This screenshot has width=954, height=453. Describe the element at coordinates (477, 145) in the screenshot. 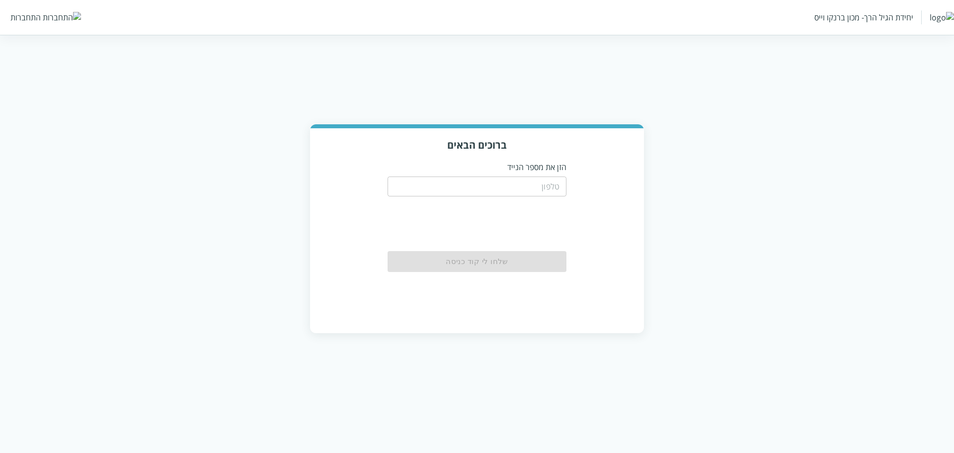

I see `h3: ברוכים הבאים` at that location.